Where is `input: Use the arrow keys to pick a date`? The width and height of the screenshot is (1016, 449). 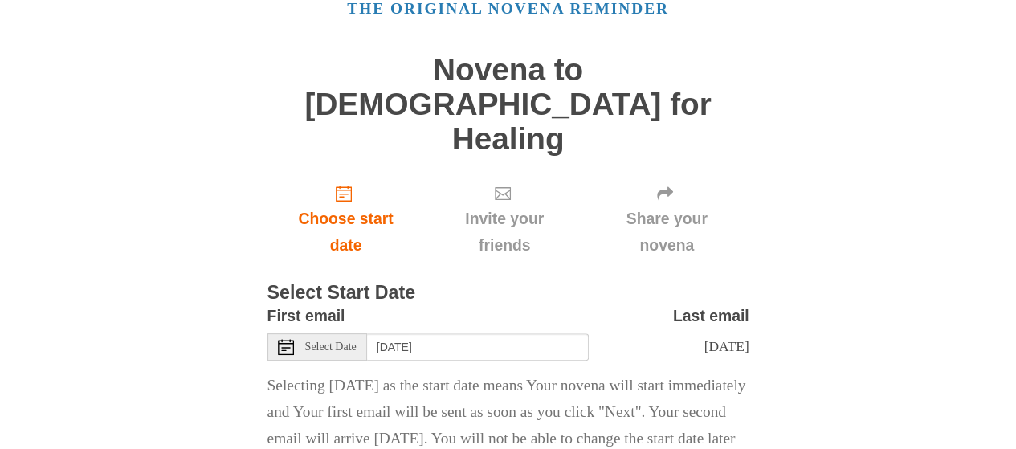
input: Use the arrow keys to pick a date is located at coordinates (478, 347).